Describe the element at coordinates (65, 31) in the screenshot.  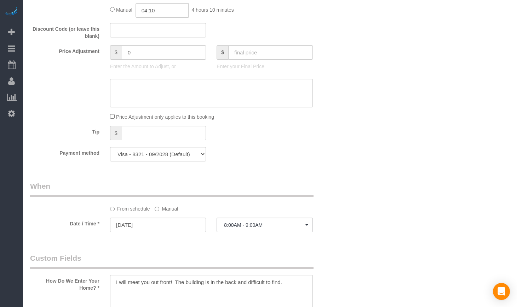
I see `label: Discount Code (or leave this blank)` at that location.